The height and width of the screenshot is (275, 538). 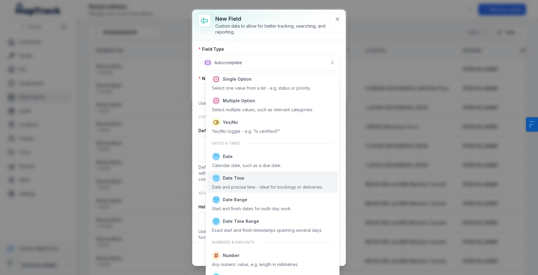 What do you see at coordinates (252, 209) in the screenshot?
I see `div: Start and finish dates for multi-day work.` at bounding box center [252, 209].